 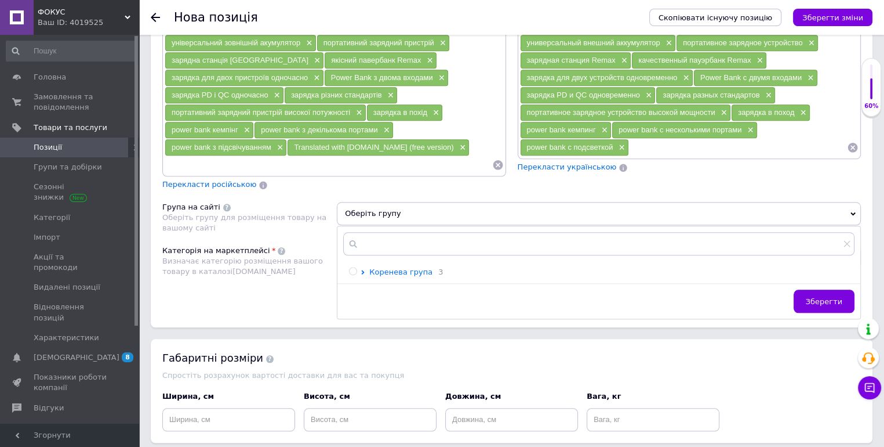 What do you see at coordinates (743, 42) in the screenshot?
I see `span: портативное зарядное устройство` at bounding box center [743, 42].